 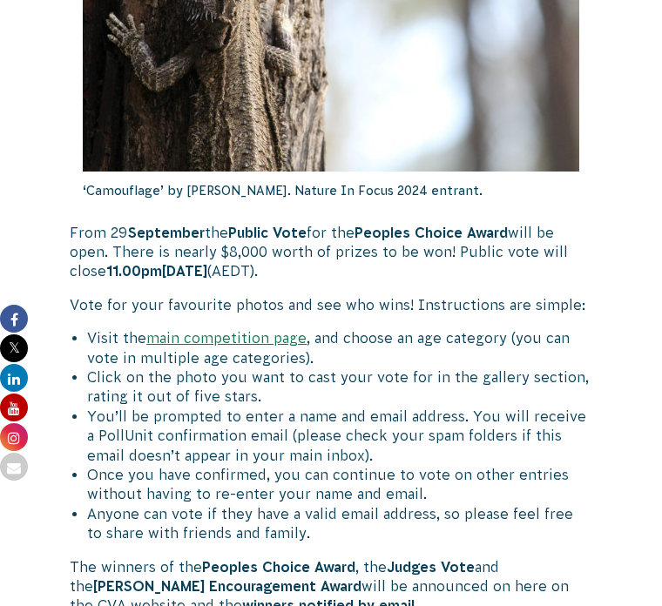 I want to click on p: Vote for your favourite photos and see who wins! Instructions are simple:, so click(x=331, y=305).